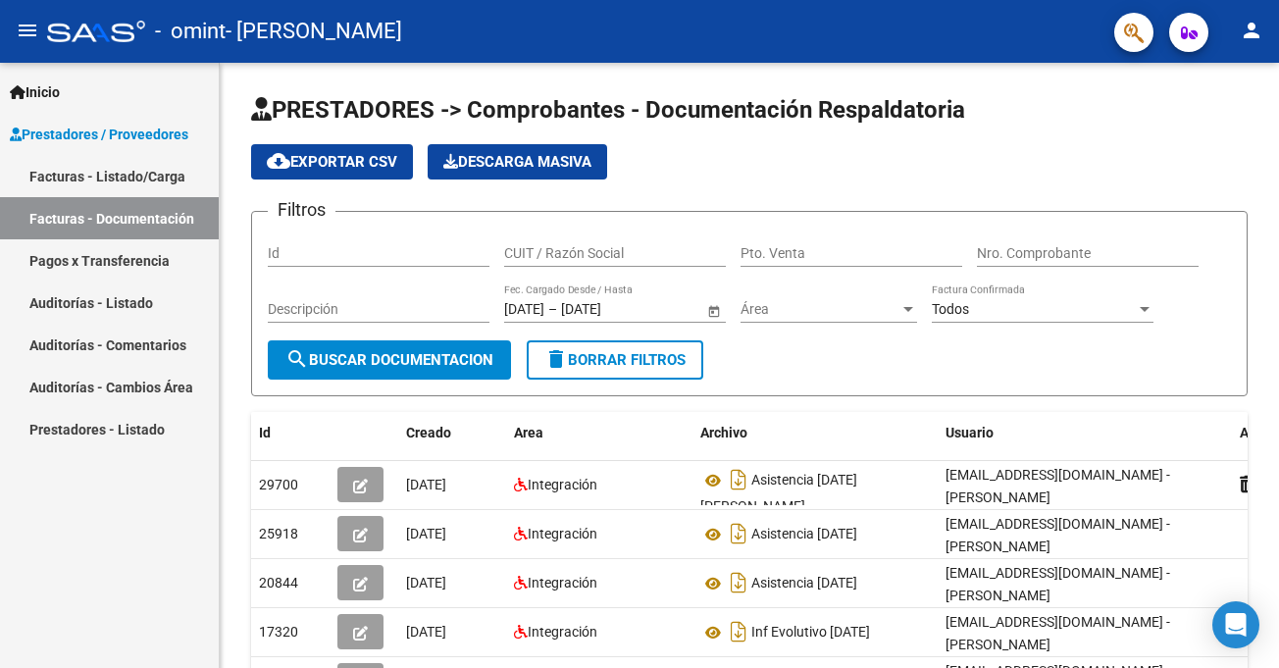 Image resolution: width=1279 pixels, height=668 pixels. I want to click on span: Todos, so click(950, 309).